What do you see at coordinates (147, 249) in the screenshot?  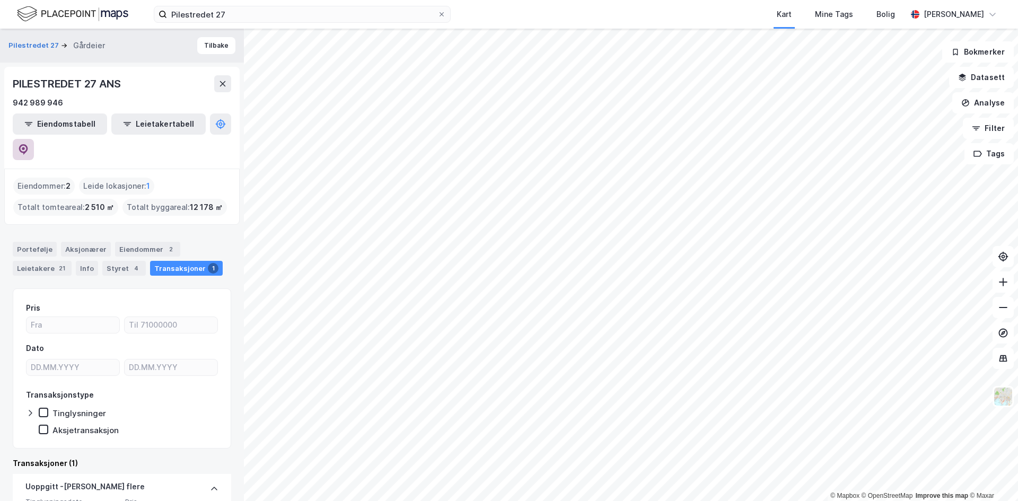 I see `div: Eiendommer` at bounding box center [147, 249].